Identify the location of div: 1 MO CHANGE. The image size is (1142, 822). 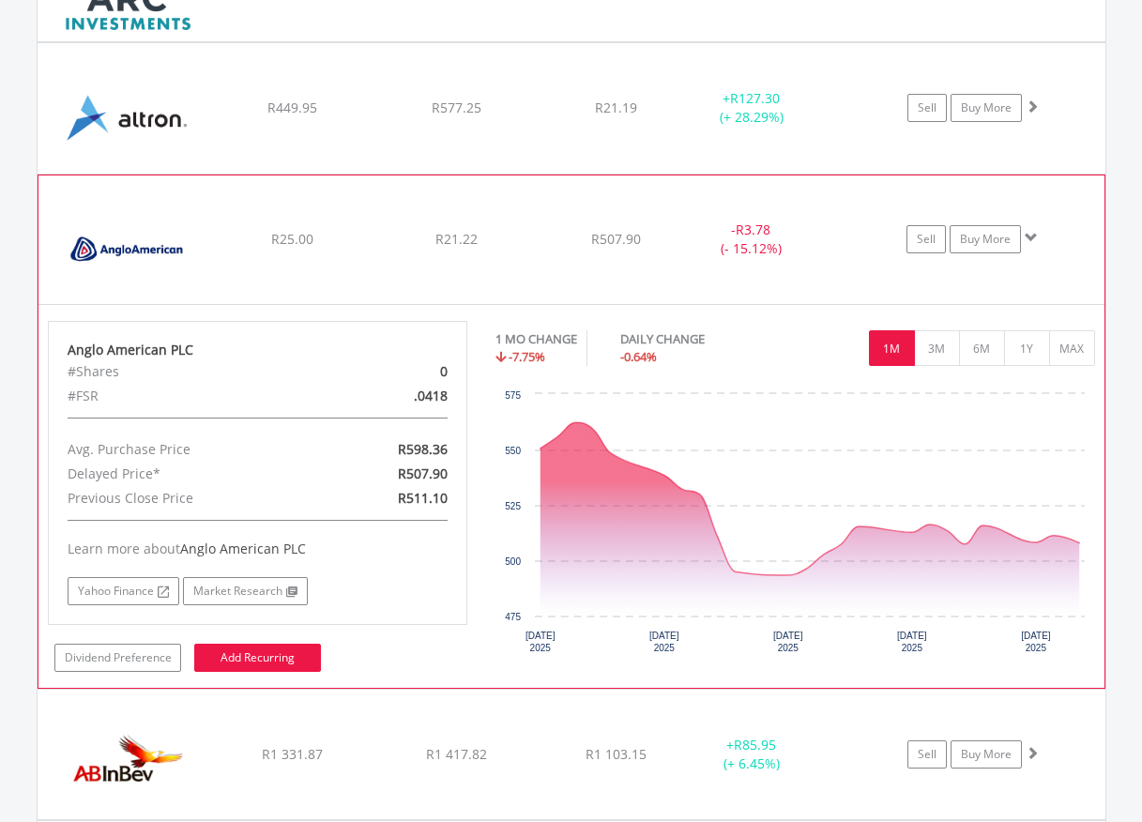
(536, 339).